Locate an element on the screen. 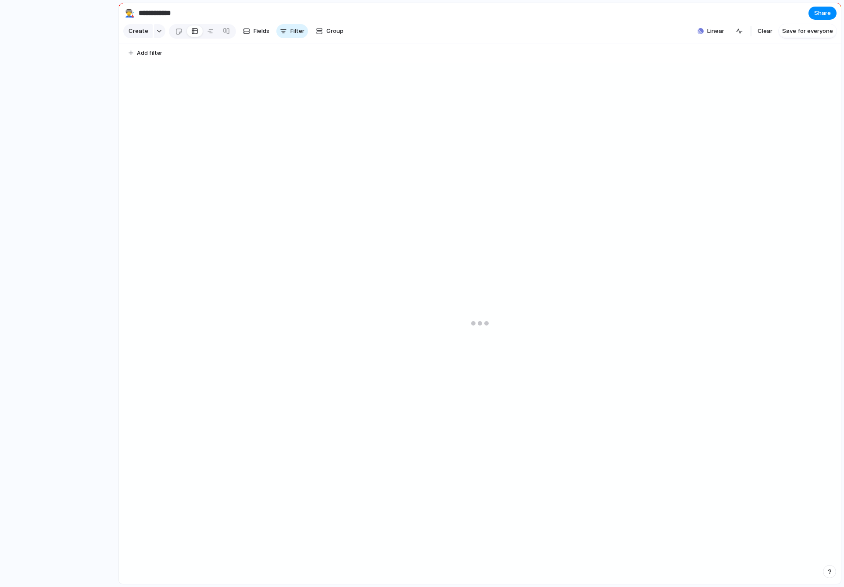  button: Add filter is located at coordinates (145, 53).